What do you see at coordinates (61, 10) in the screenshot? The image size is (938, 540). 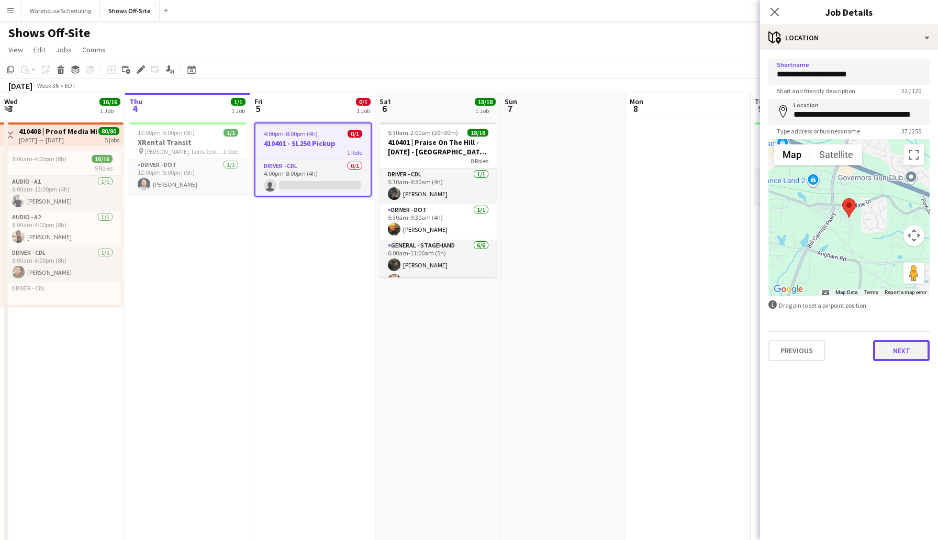 I see `button: Warehouse Scheduling` at bounding box center [61, 10].